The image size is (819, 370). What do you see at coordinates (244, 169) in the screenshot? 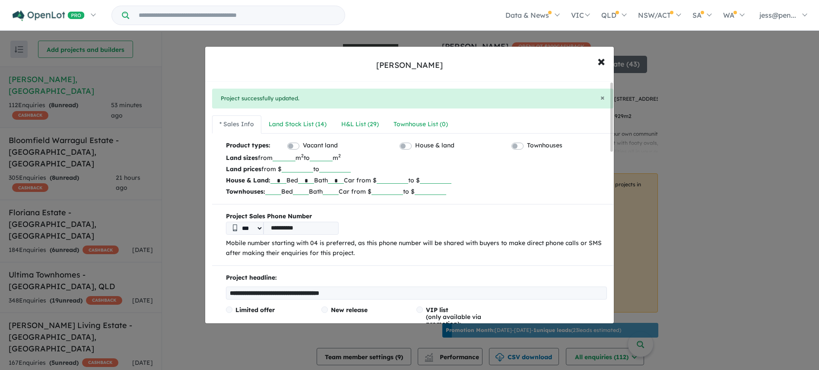
I see `b: Land prices` at bounding box center [244, 169].